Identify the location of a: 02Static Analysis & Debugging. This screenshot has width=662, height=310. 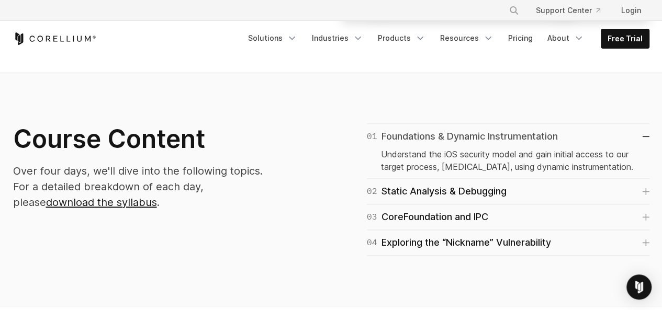
(508, 191).